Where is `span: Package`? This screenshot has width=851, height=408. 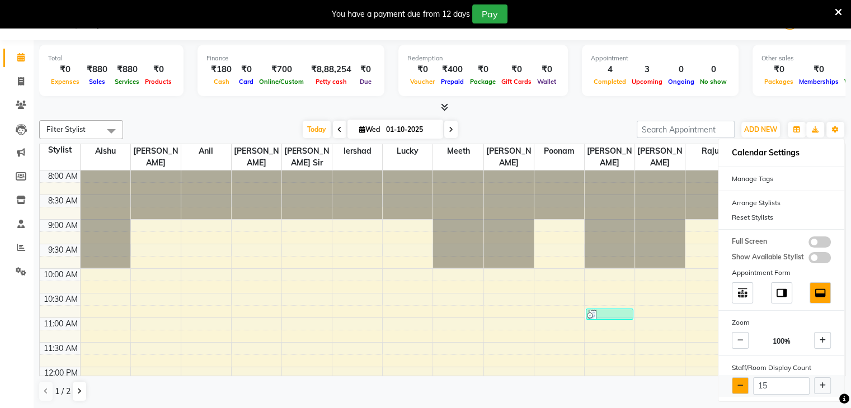
span: Package is located at coordinates (483, 82).